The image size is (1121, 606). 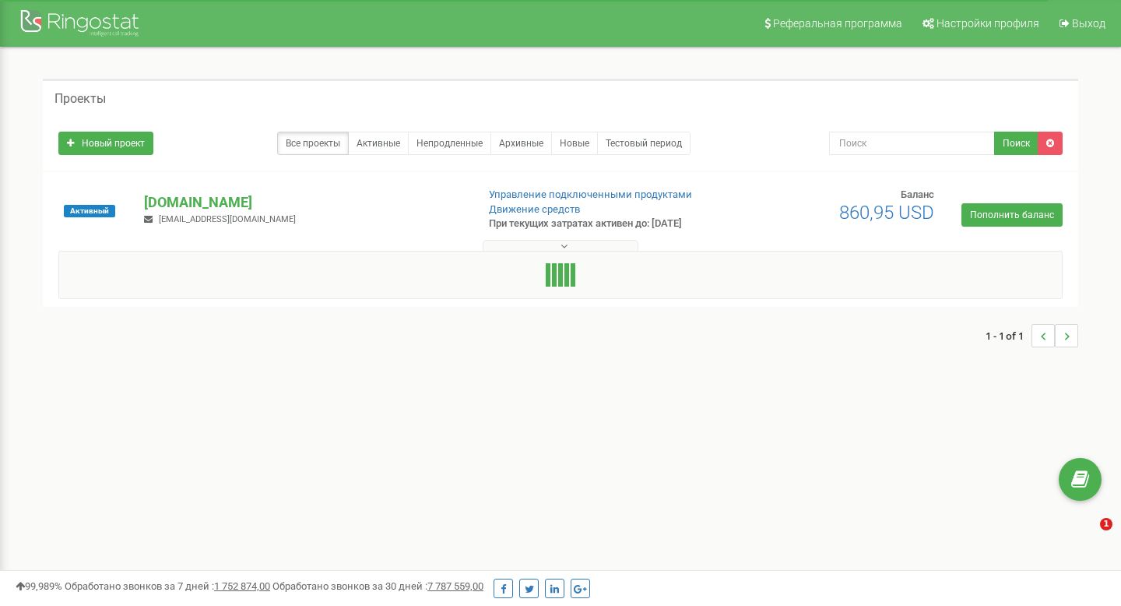 What do you see at coordinates (521, 143) in the screenshot?
I see `a: Архивные` at bounding box center [521, 143].